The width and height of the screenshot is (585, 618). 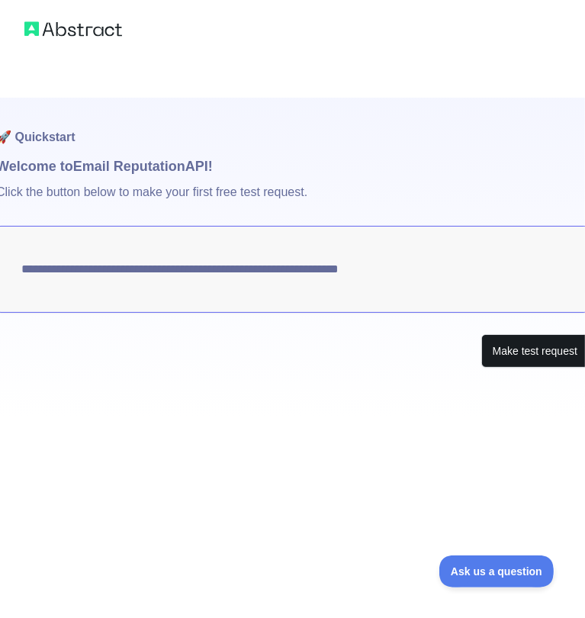 What do you see at coordinates (73, 29) in the screenshot?
I see `img: Abstract logo` at bounding box center [73, 29].